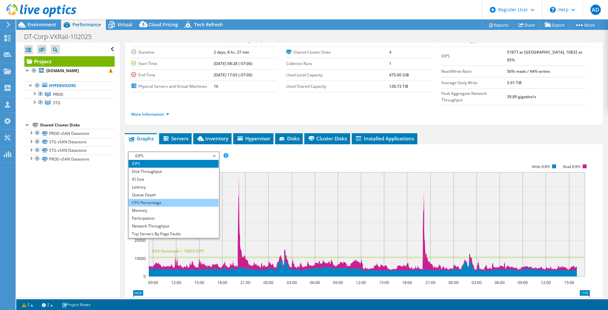 The image size is (608, 310). What do you see at coordinates (327, 138) in the screenshot?
I see `span: Cluster Disks` at bounding box center [327, 138].